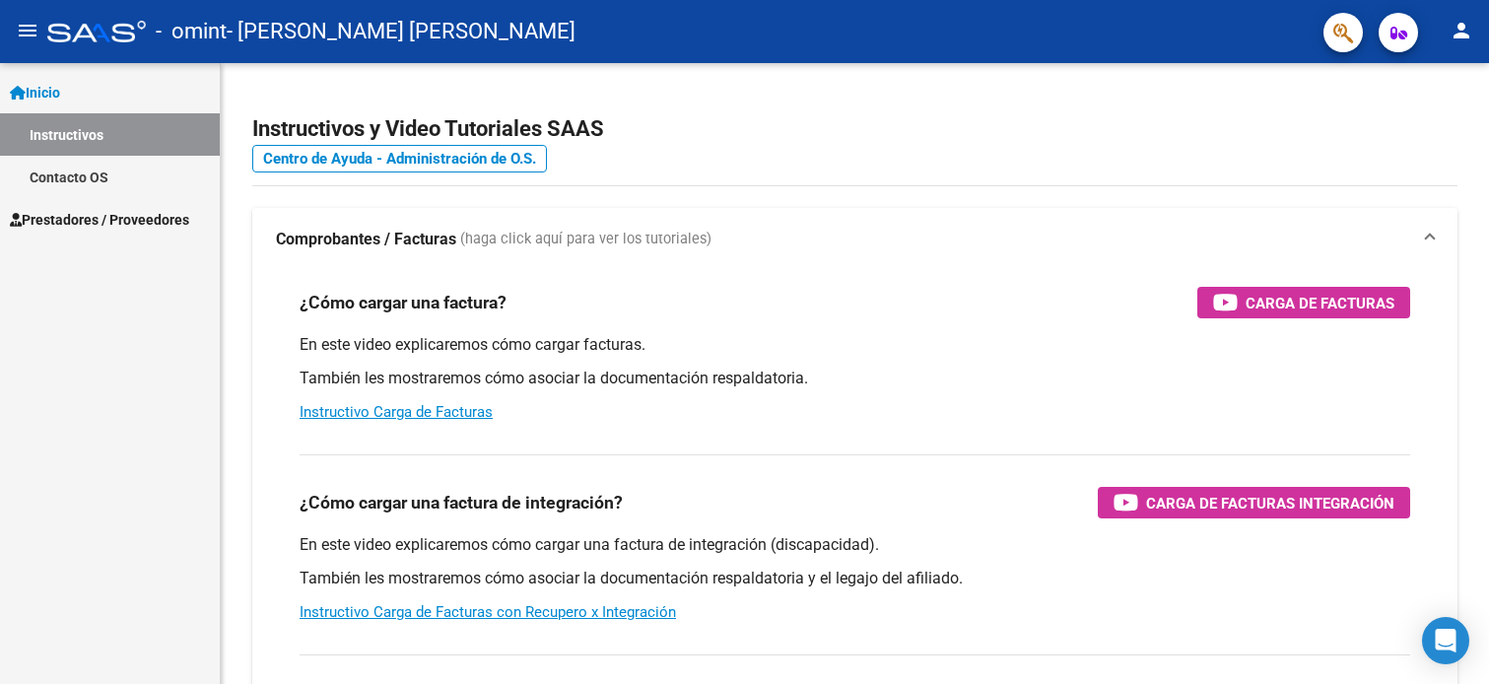 The width and height of the screenshot is (1489, 684). What do you see at coordinates (855, 240) in the screenshot?
I see `mat-expansion-panel-header: Comprobantes / Facturas (haga click aquí para ver los tutoriales)` at bounding box center [855, 240].